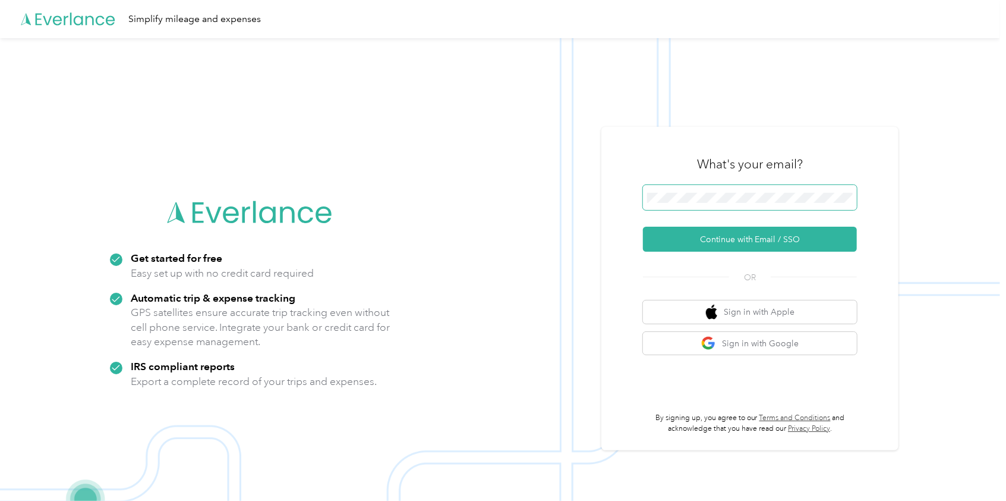 This screenshot has height=501, width=1006. Describe the element at coordinates (712, 311) in the screenshot. I see `img: apple logo` at that location.